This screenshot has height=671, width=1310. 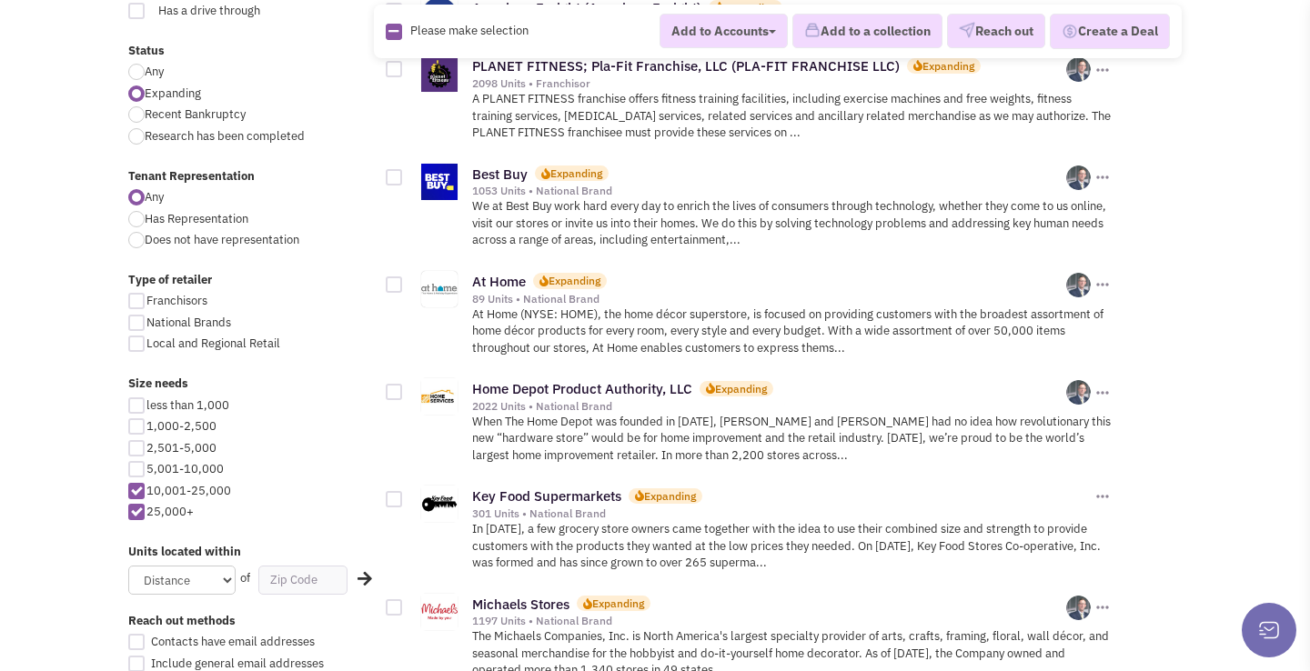 What do you see at coordinates (769, 84) in the screenshot?
I see `div: 2098 Units • Franchisor` at bounding box center [769, 84].